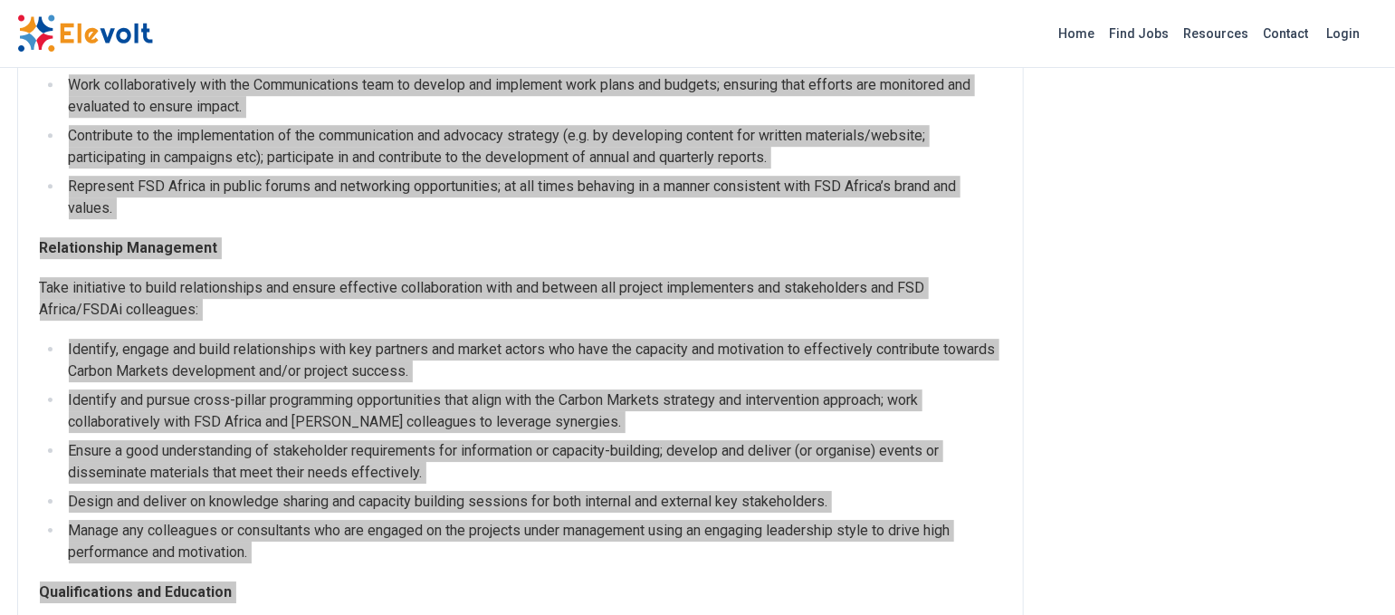 The image size is (1395, 615). Describe the element at coordinates (532, 411) in the screenshot. I see `li: Identify and pursue cross-pillar programming opportunities that align with the Carbon Markets str...` at that location.